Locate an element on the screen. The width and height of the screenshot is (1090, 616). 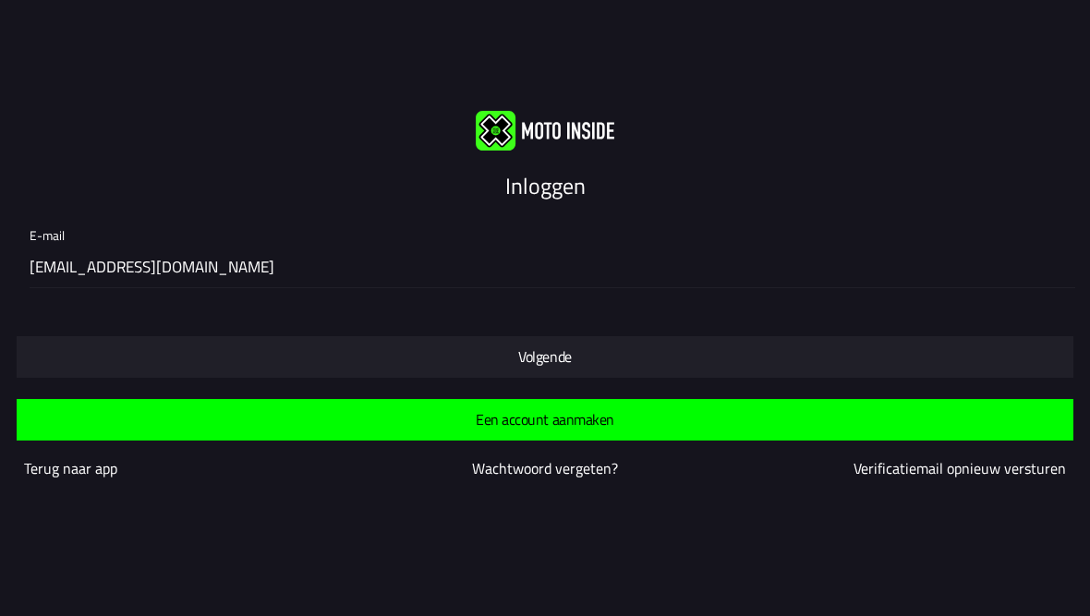
a: Terug naar app is located at coordinates (70, 468).